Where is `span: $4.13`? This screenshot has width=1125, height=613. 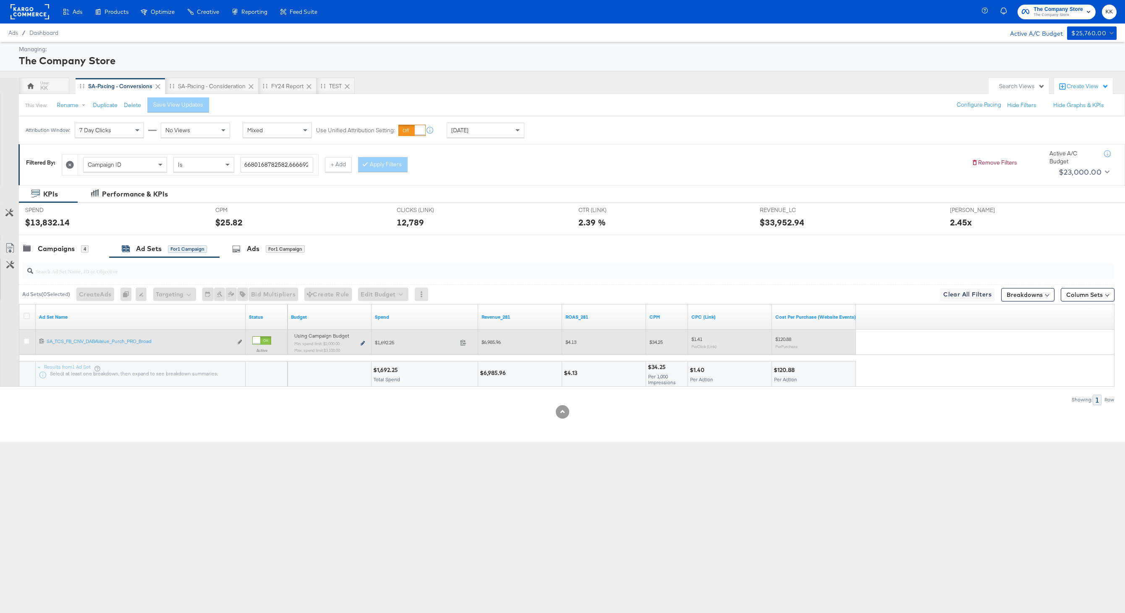
span: $4.13 is located at coordinates (571, 342).